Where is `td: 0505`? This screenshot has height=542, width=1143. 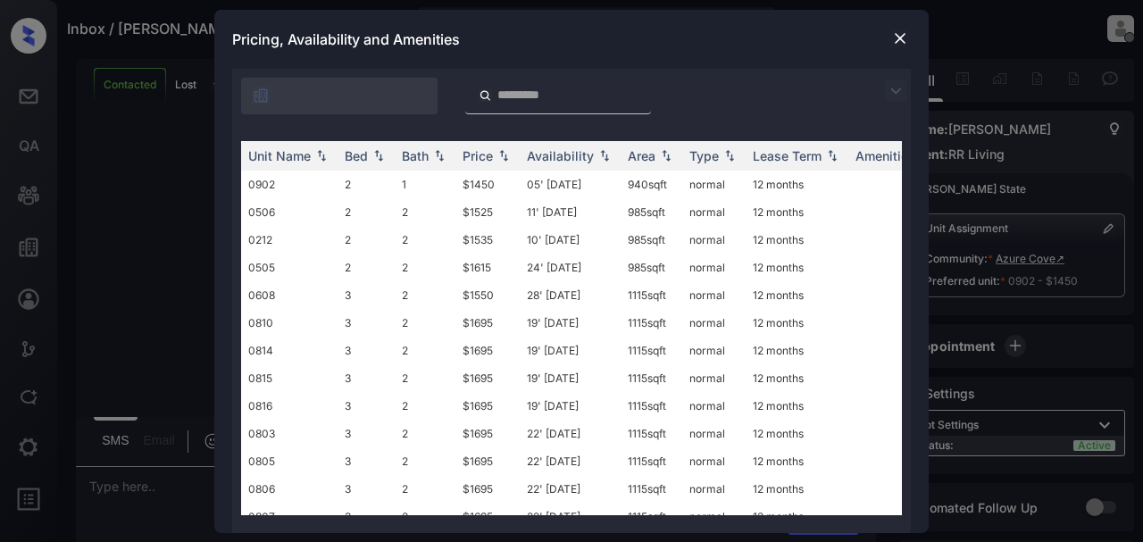 td: 0505 is located at coordinates (289, 267).